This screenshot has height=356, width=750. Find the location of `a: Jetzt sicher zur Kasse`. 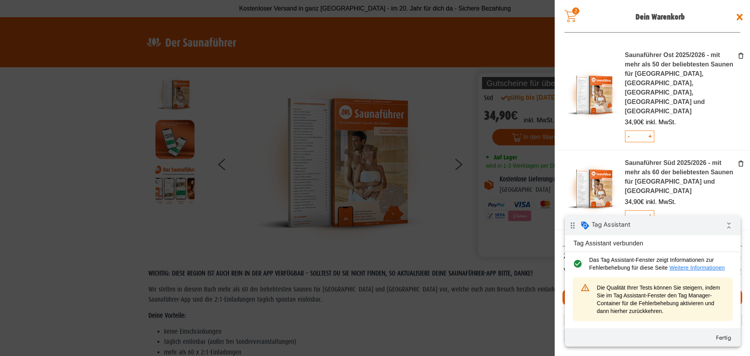

a: Jetzt sicher zur Kasse is located at coordinates (653, 297).